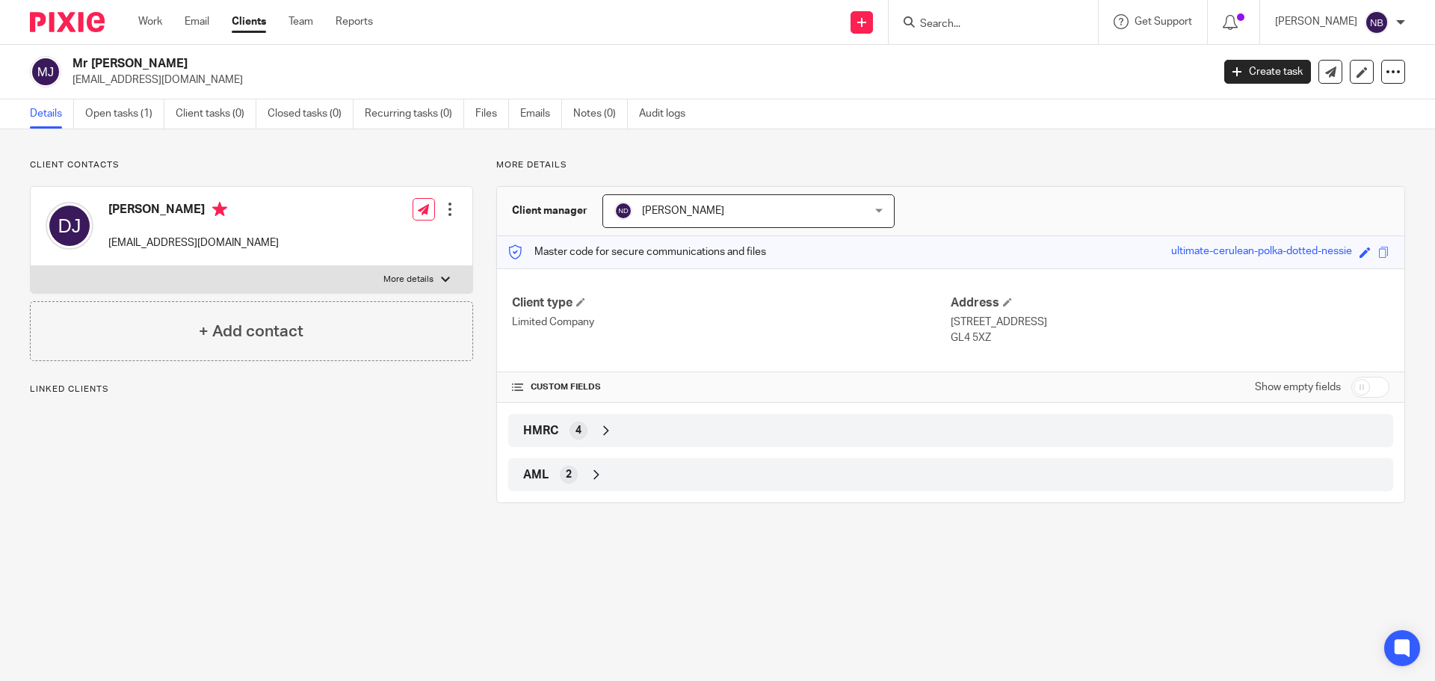 The image size is (1435, 681). What do you see at coordinates (1169, 303) in the screenshot?
I see `h4: Address` at bounding box center [1169, 303].